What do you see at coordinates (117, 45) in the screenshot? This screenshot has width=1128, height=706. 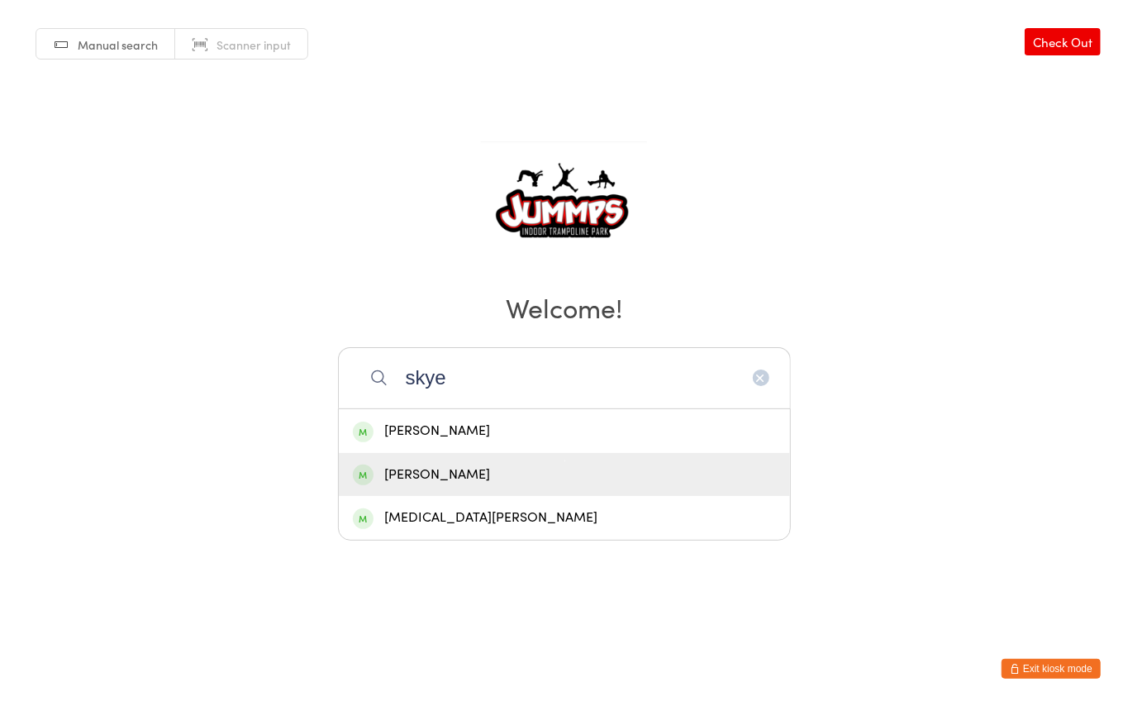 I see `span: Manual search` at bounding box center [117, 45].